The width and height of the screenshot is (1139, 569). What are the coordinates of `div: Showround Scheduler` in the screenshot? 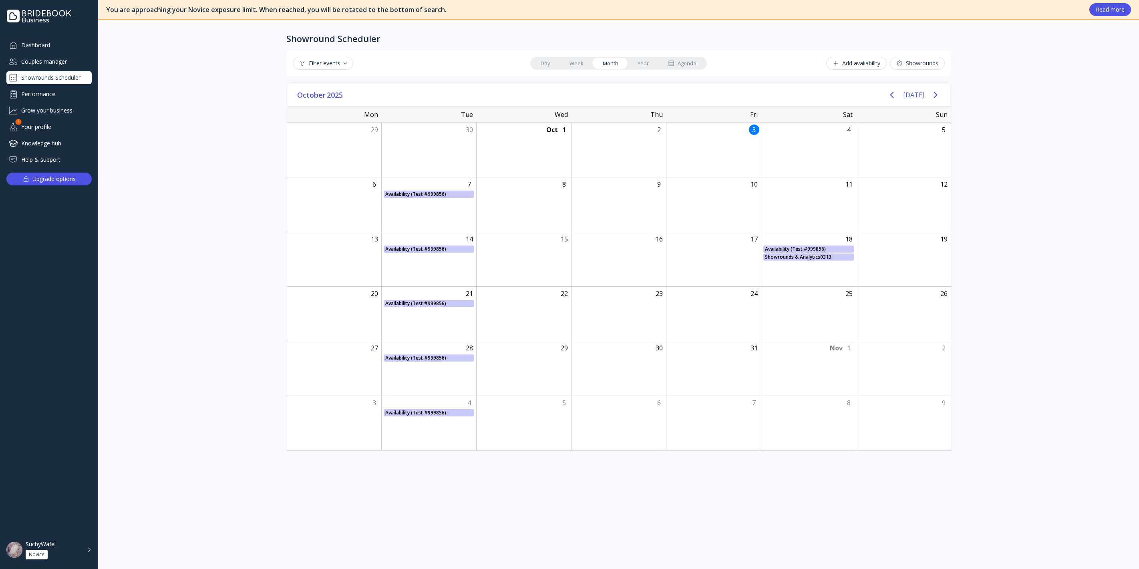 It's located at (333, 38).